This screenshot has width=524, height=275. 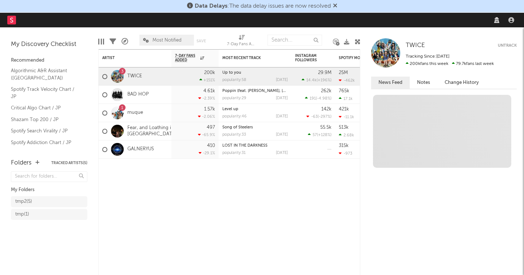 I want to click on span: Most Notified, so click(x=167, y=40).